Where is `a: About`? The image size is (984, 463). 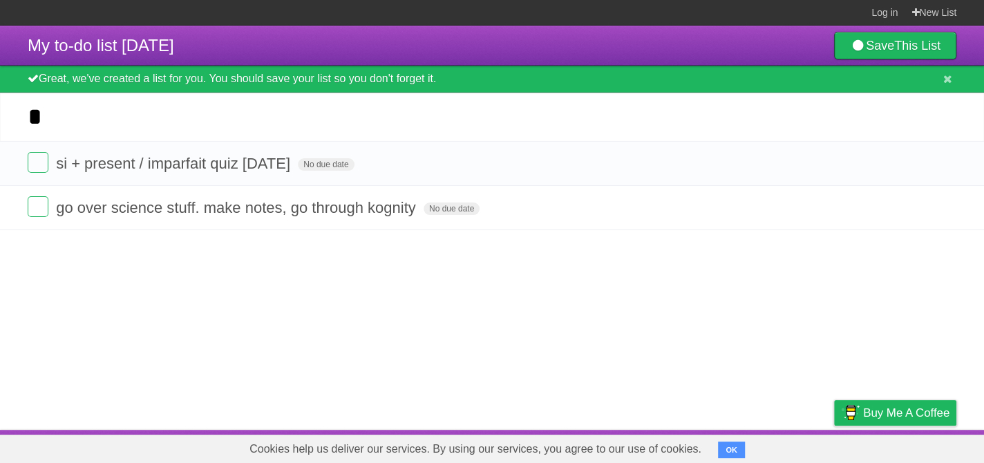
a: About is located at coordinates (665, 446).